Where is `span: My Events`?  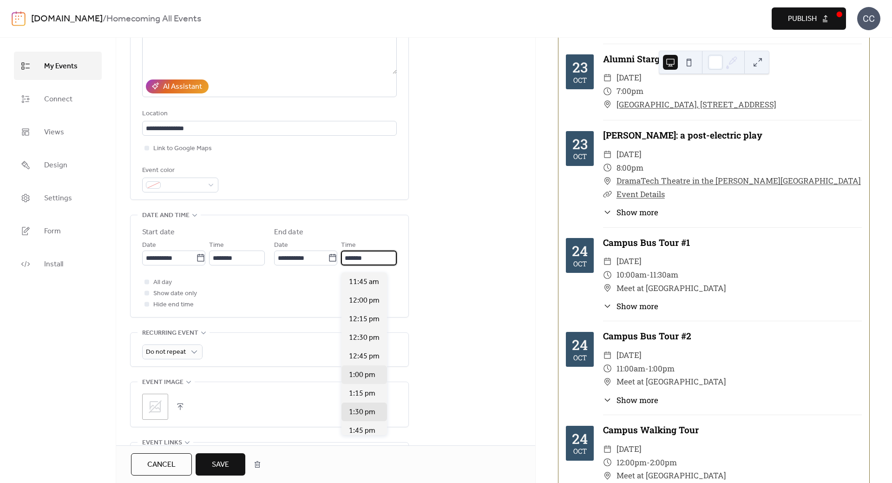 span: My Events is located at coordinates (61, 66).